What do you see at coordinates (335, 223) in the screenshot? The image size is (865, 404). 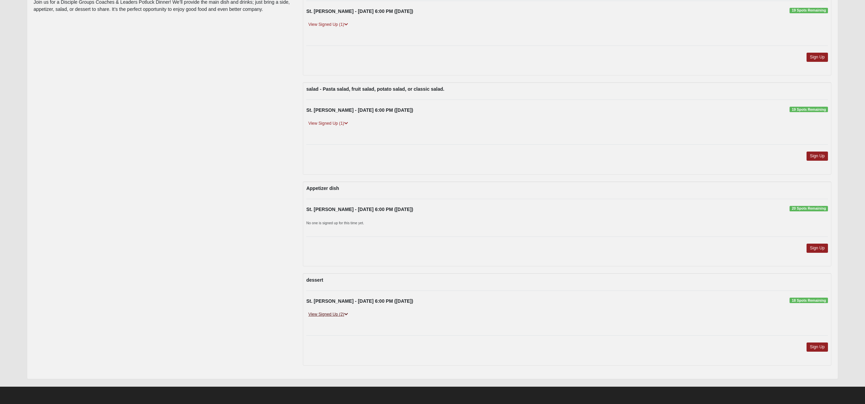 I see `small: No one is signed up for this time yet.` at bounding box center [335, 223].